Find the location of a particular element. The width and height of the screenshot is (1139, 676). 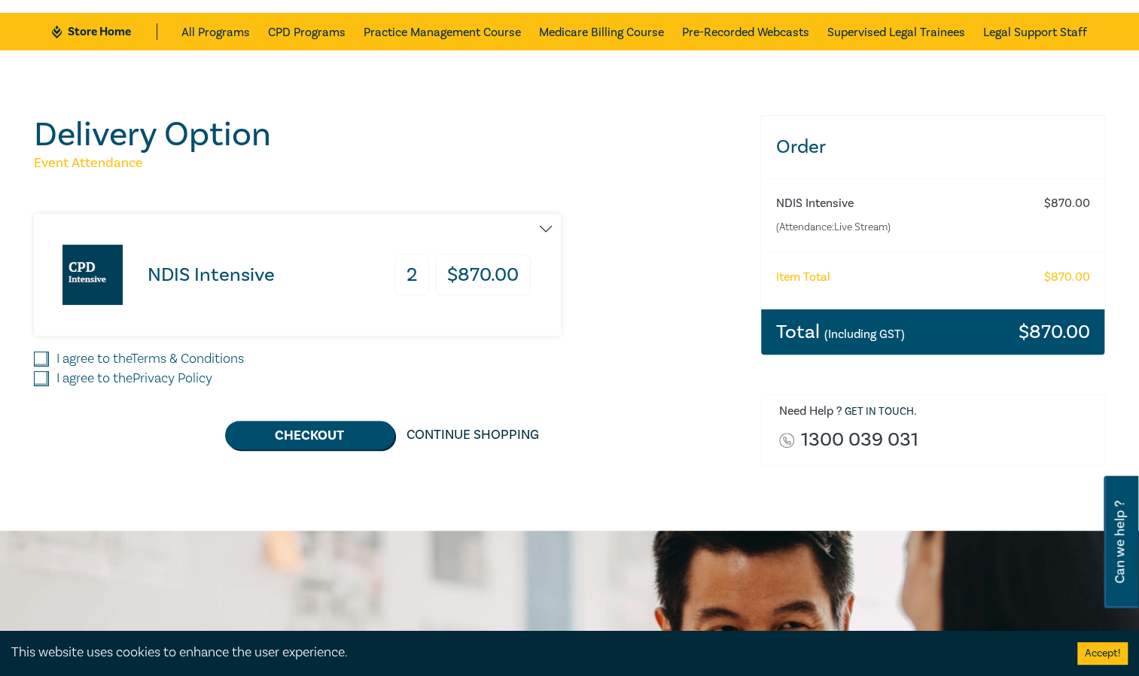

a: Get in touch is located at coordinates (879, 412).